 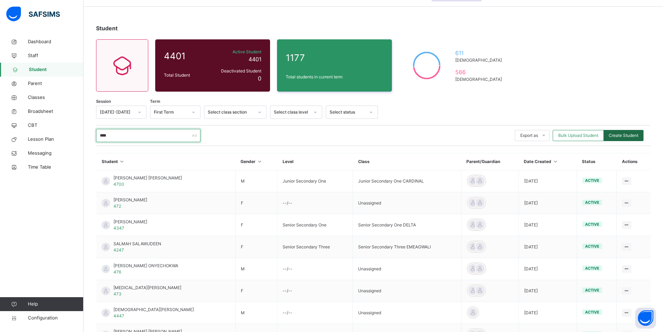 I want to click on span: Time Table, so click(x=56, y=167).